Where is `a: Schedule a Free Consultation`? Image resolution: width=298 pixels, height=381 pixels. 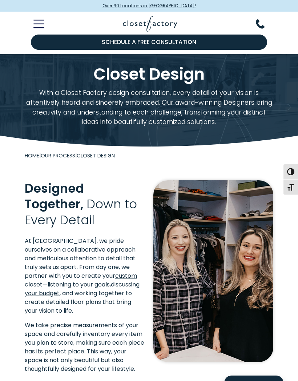
a: Schedule a Free Consultation is located at coordinates (149, 42).